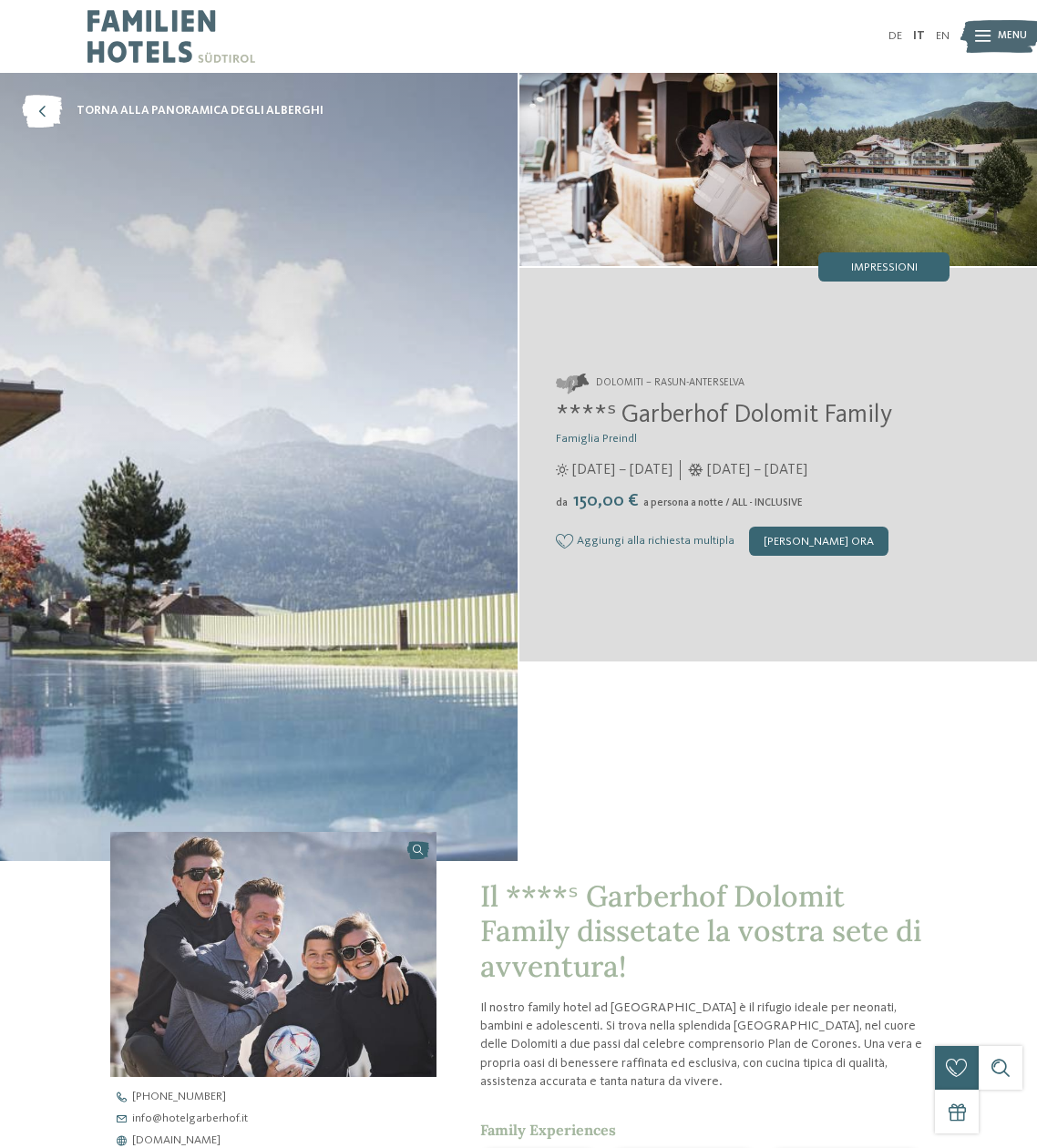  I want to click on a: Il family hotel ad Anterselva: un paradiso naturale, so click(274, 954).